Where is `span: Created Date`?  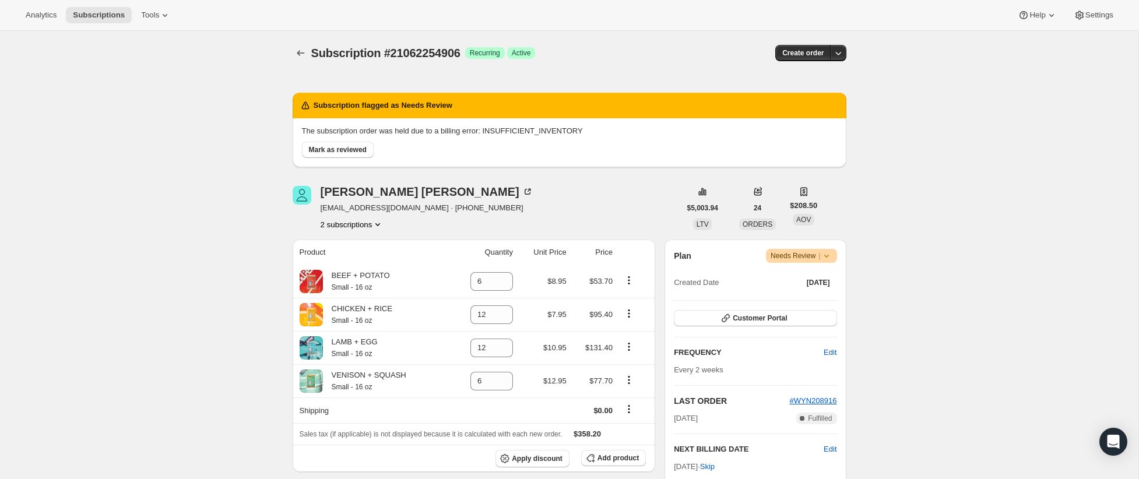 span: Created Date is located at coordinates (696, 283).